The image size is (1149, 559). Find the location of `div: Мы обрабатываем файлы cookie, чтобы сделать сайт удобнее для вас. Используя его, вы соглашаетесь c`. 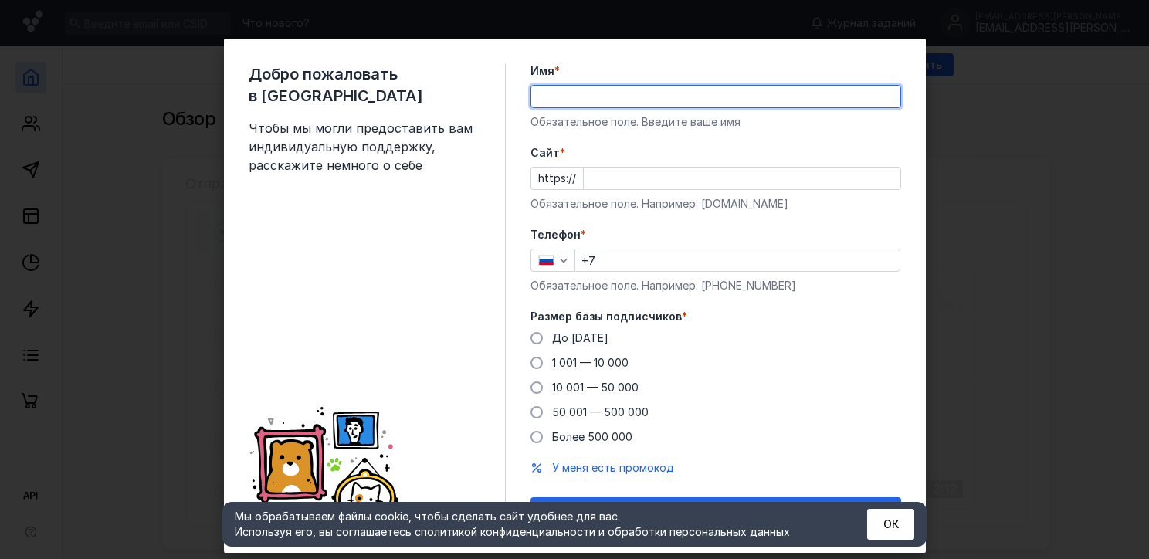

div: Мы обрабатываем файлы cookie, чтобы сделать сайт удобнее для вас. Используя его, вы соглашаетесь c is located at coordinates (532, 524).